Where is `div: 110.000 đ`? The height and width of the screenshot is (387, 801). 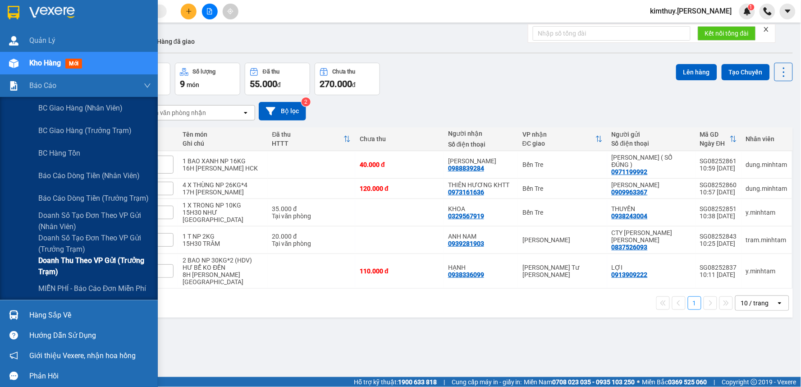
div: 110.000 đ is located at coordinates (399, 271).